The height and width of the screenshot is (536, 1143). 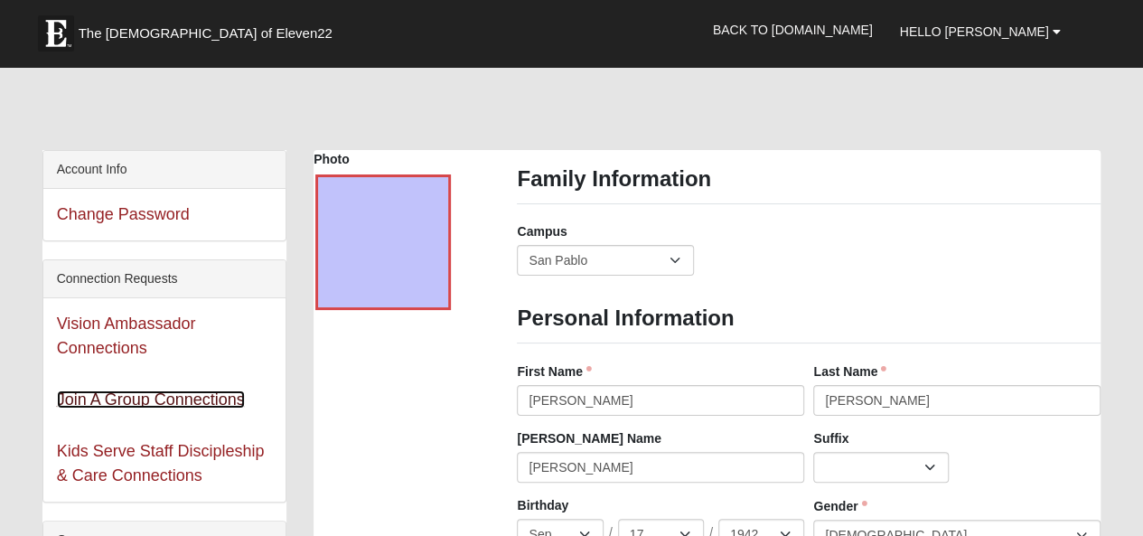 What do you see at coordinates (542, 505) in the screenshot?
I see `label: Birthday` at bounding box center [542, 505].